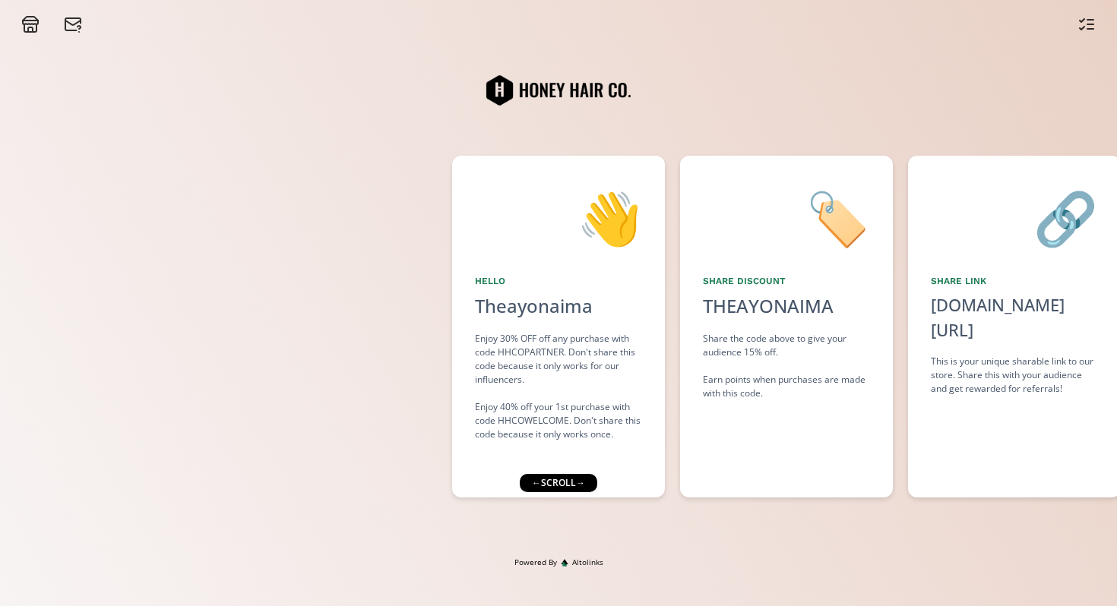  What do you see at coordinates (1014, 281) in the screenshot?
I see `div: Share Link` at bounding box center [1014, 281].